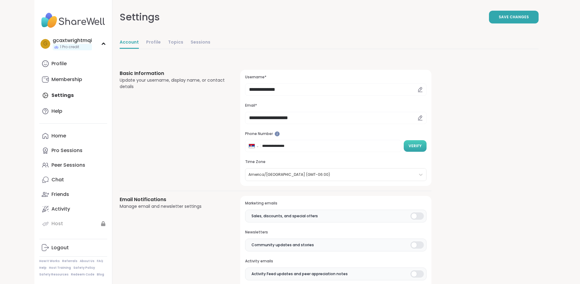 The width and height of the screenshot is (580, 284). I want to click on a: Chat, so click(73, 180).